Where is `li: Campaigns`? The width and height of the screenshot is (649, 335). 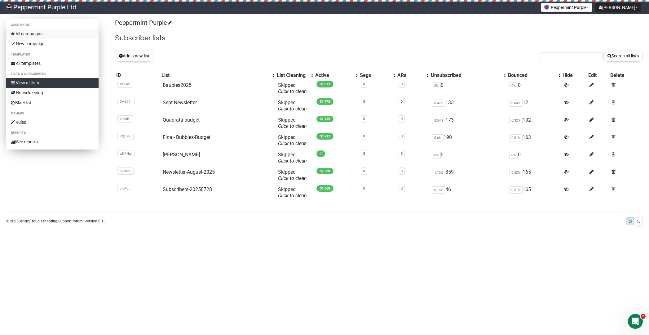 li: Campaigns is located at coordinates (52, 25).